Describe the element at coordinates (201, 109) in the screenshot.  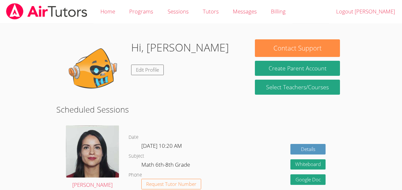
I see `h2: Scheduled Sessions` at that location.